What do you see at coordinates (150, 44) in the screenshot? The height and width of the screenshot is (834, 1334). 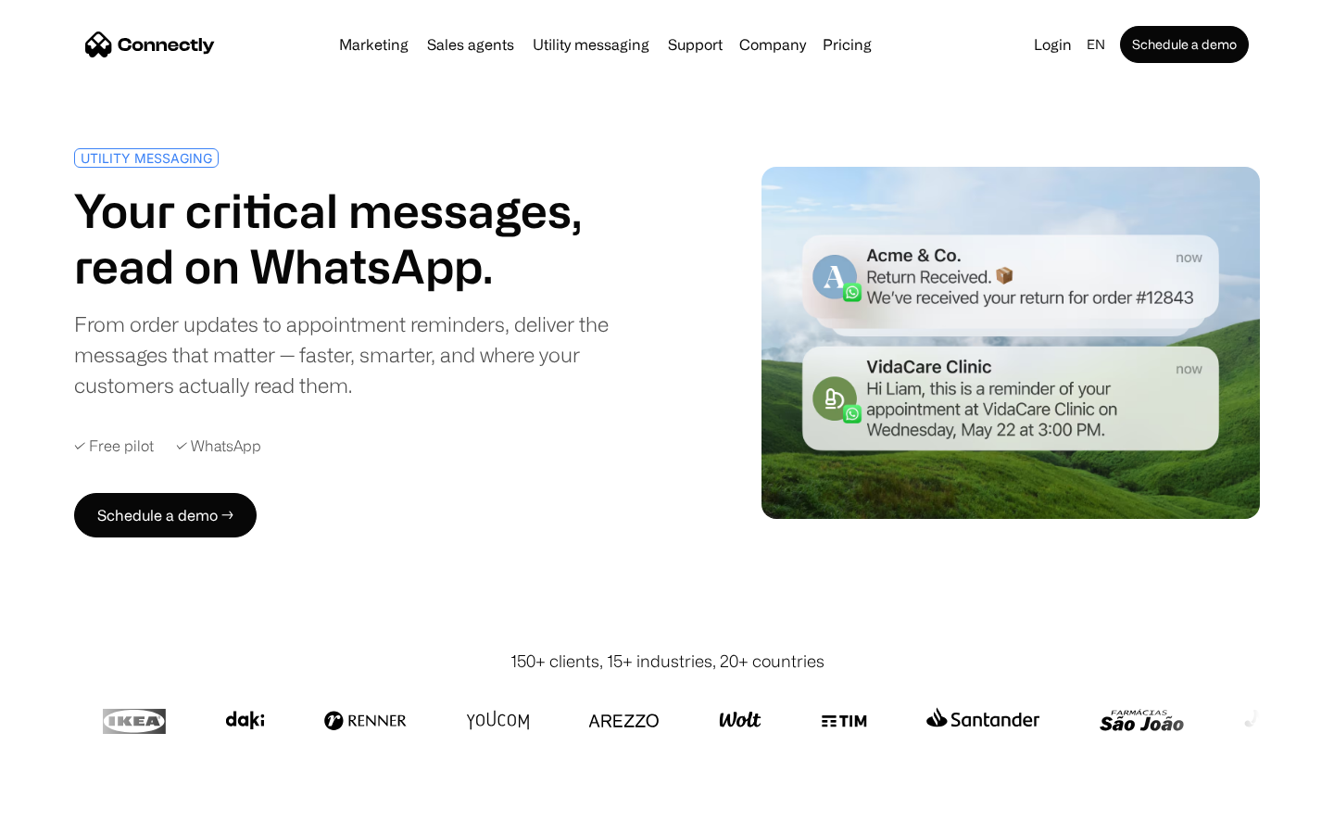 I see `a: home` at bounding box center [150, 44].